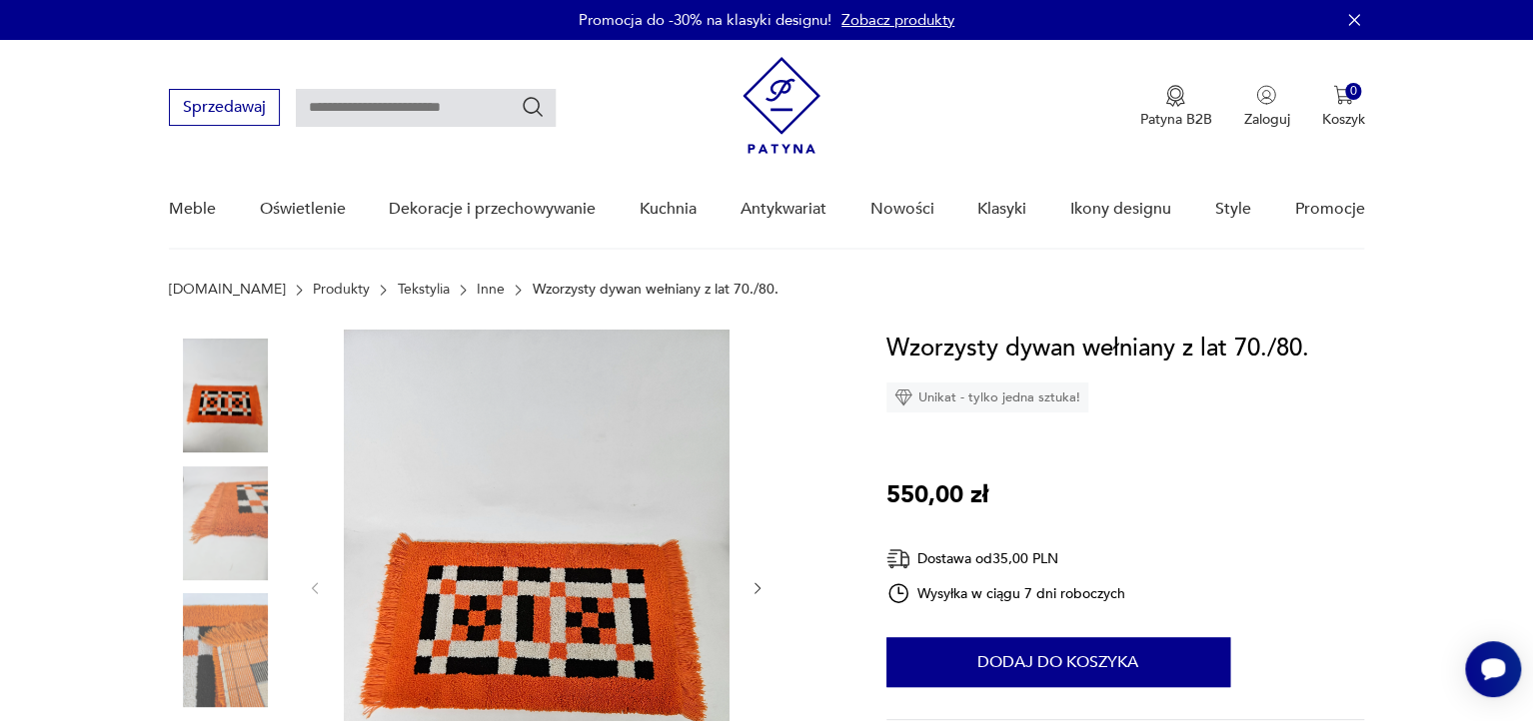 The width and height of the screenshot is (1533, 721). I want to click on button: Sprzedawaj, so click(224, 107).